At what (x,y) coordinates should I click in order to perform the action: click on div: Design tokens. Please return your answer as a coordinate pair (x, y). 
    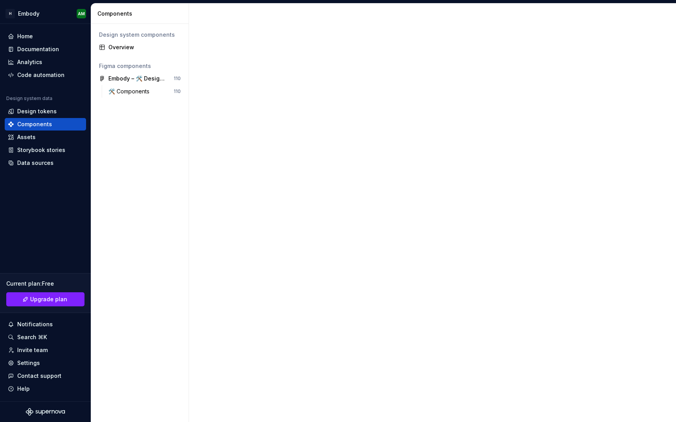
    Looking at the image, I should click on (37, 111).